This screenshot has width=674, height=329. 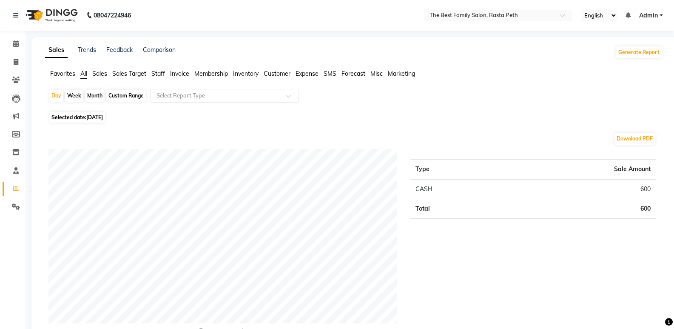 What do you see at coordinates (62, 74) in the screenshot?
I see `span: Favorites` at bounding box center [62, 74].